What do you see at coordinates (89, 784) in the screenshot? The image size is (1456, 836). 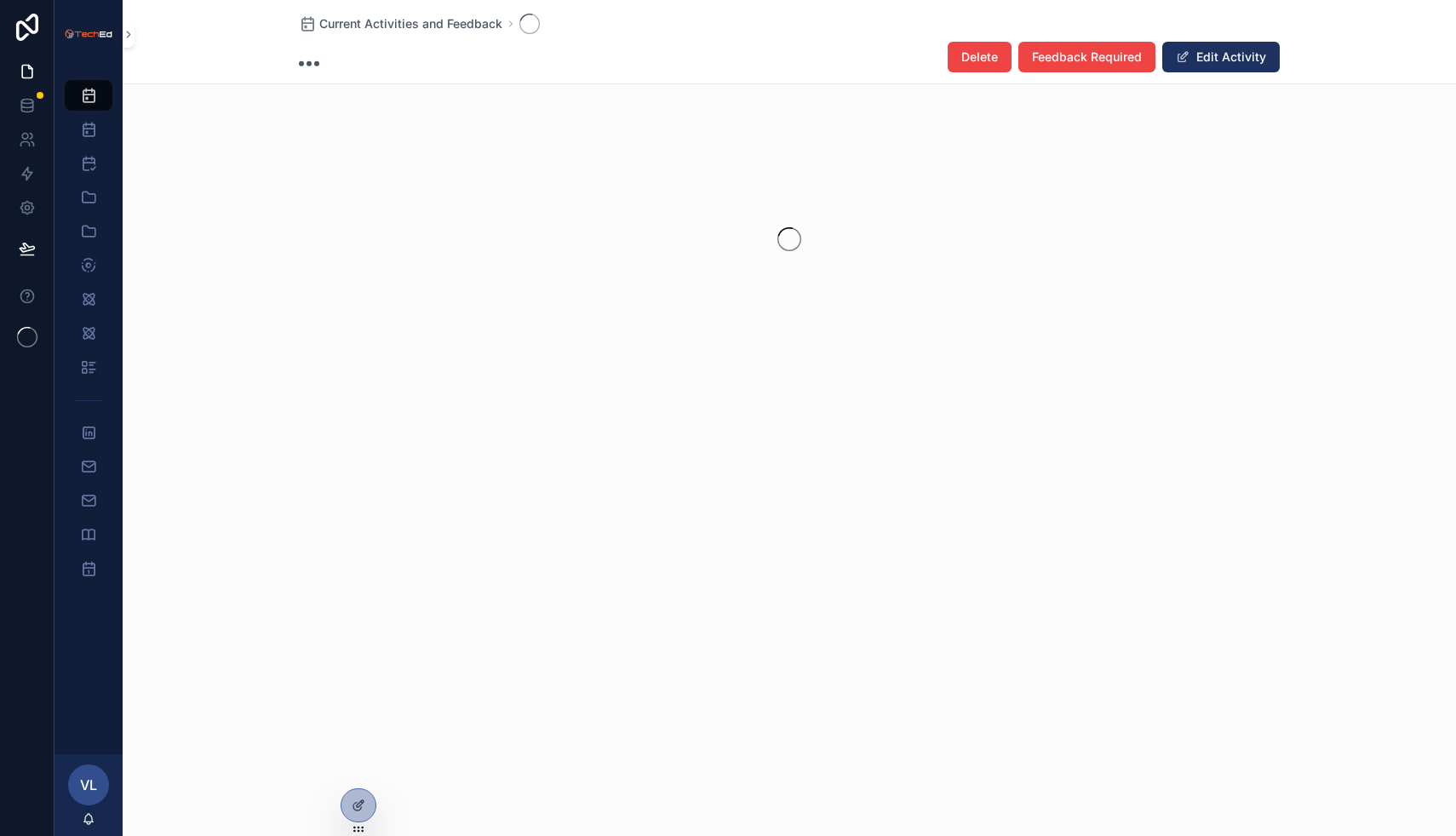 I see `span: VL` at bounding box center [89, 784].